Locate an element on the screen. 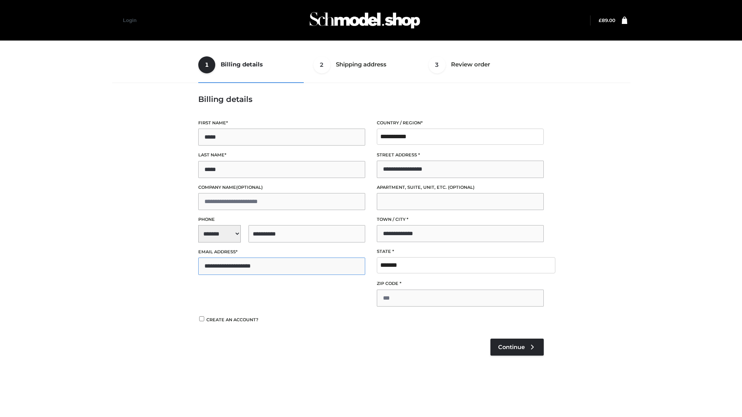  span: Continue is located at coordinates (511, 347).